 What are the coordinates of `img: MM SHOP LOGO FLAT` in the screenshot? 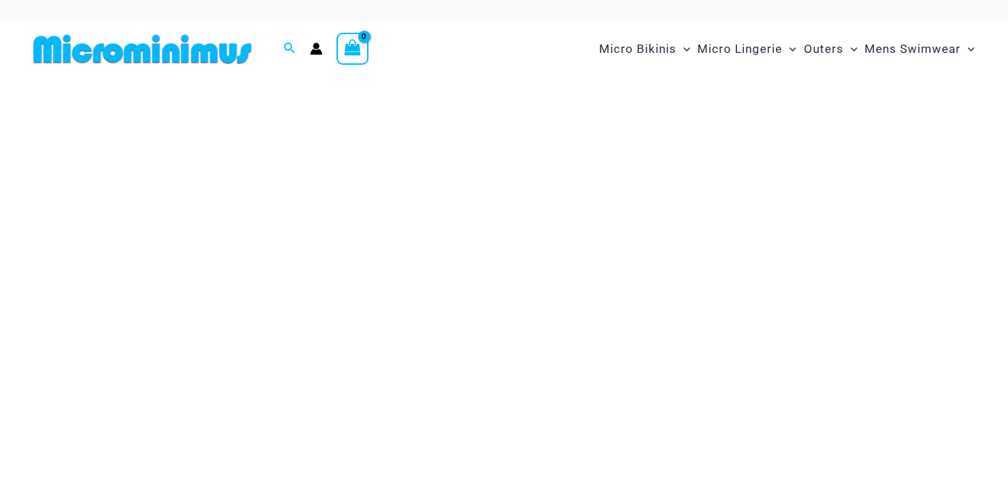 It's located at (142, 49).